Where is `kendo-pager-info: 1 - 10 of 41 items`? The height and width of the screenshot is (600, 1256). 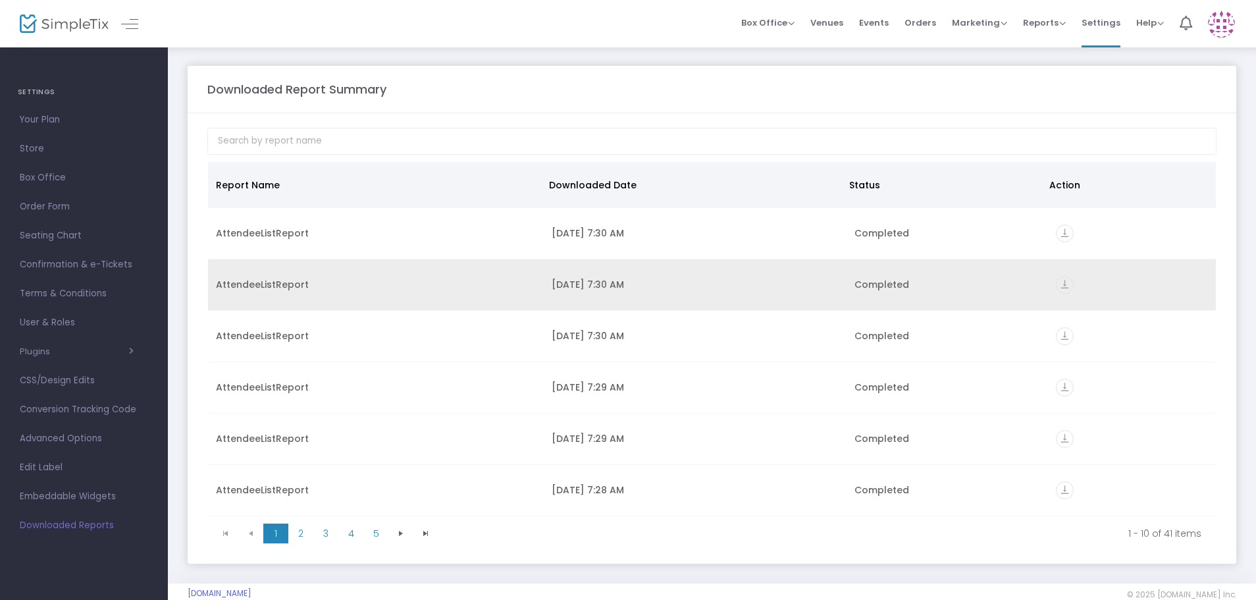 kendo-pager-info: 1 - 10 of 41 items is located at coordinates (824, 533).